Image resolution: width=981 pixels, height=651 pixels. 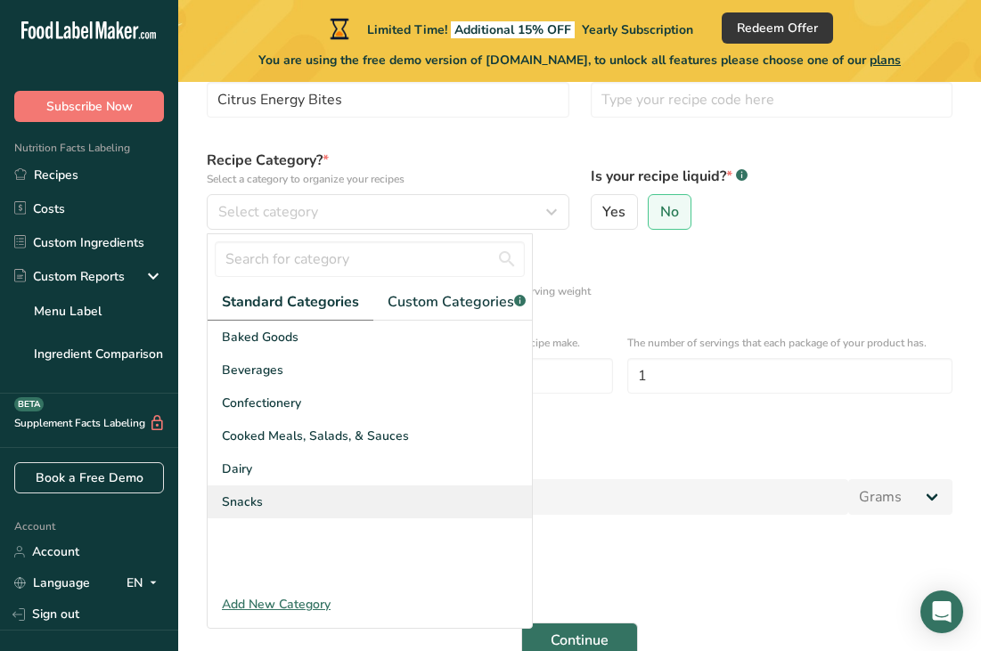 What do you see at coordinates (579, 273) in the screenshot?
I see `div: Define serving size details` at bounding box center [579, 273].